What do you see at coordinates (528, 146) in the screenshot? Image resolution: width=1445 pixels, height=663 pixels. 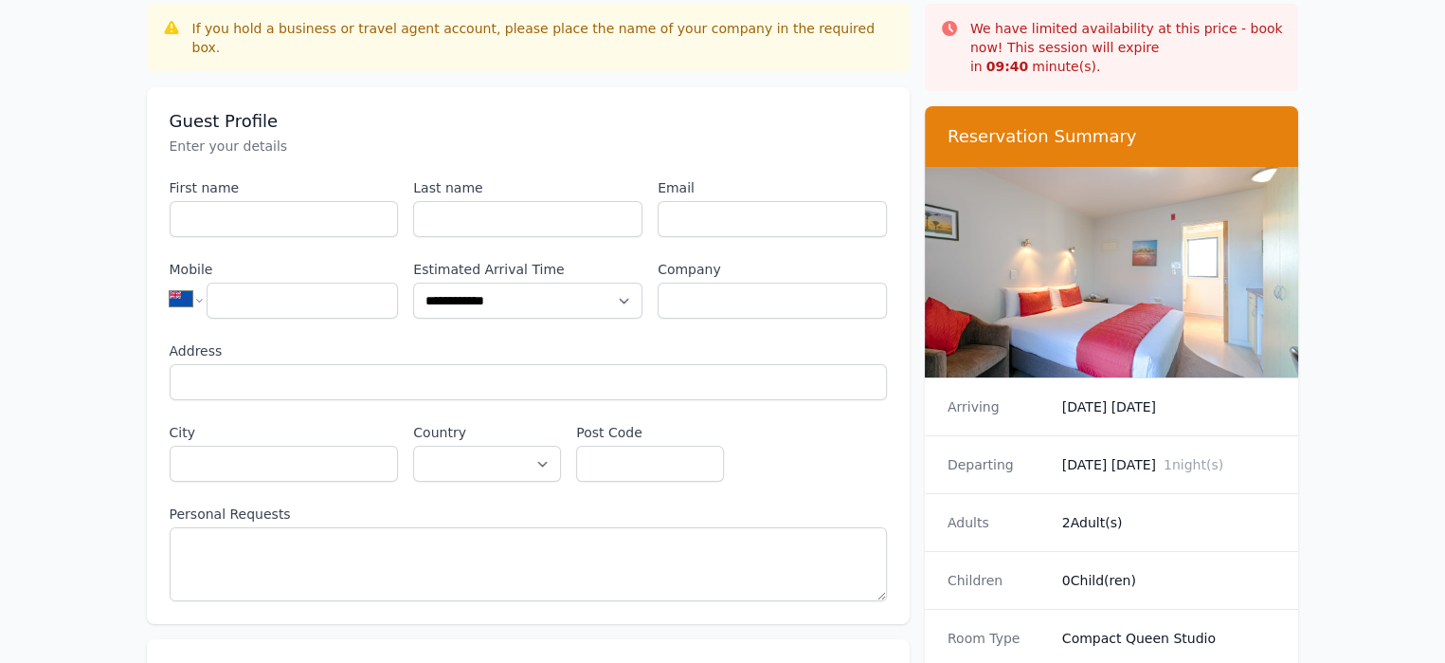 I see `p: Enter your details` at bounding box center [528, 146].